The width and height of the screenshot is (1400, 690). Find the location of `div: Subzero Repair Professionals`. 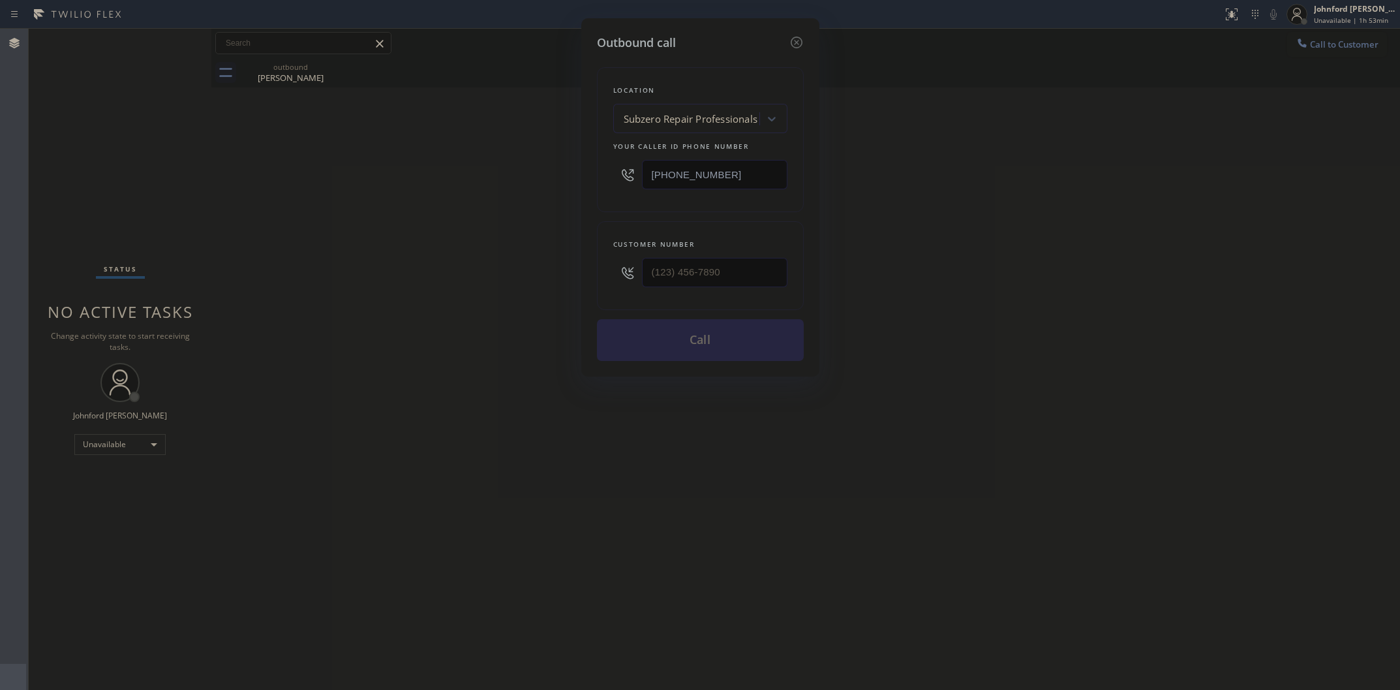

div: Subzero Repair Professionals is located at coordinates (691, 119).